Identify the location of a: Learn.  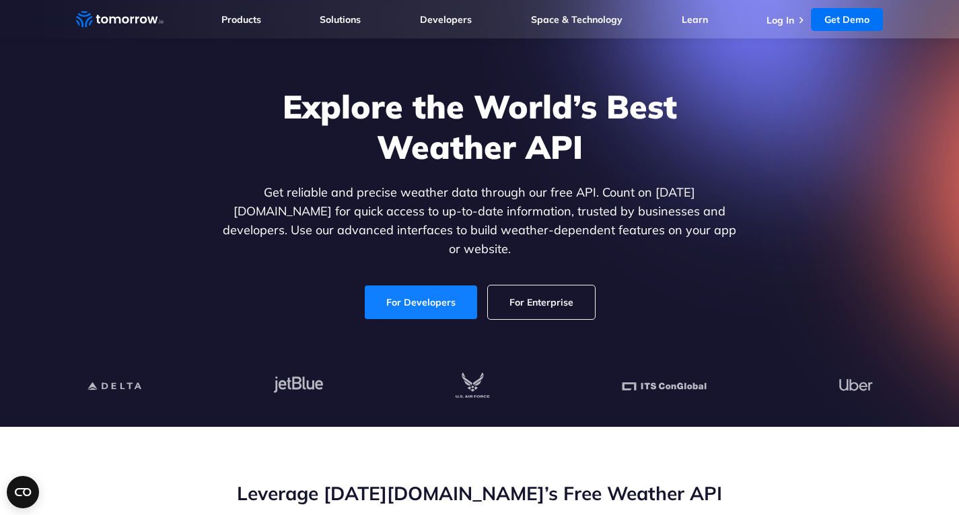
(694, 20).